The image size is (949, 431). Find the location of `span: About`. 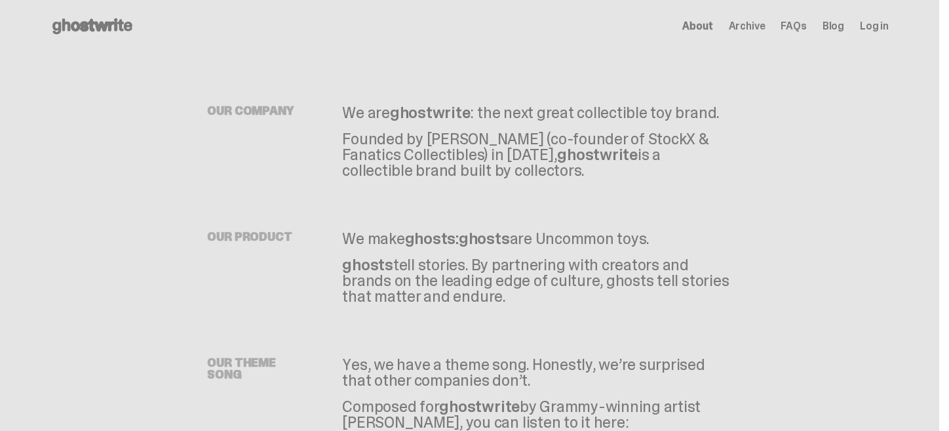

span: About is located at coordinates (698, 26).